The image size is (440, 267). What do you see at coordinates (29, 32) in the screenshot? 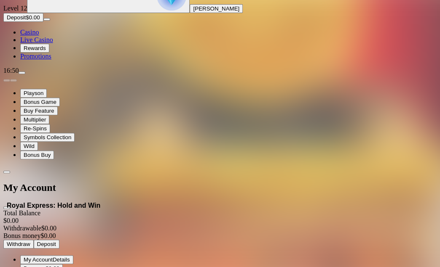
I see `span: Casino` at bounding box center [29, 32].